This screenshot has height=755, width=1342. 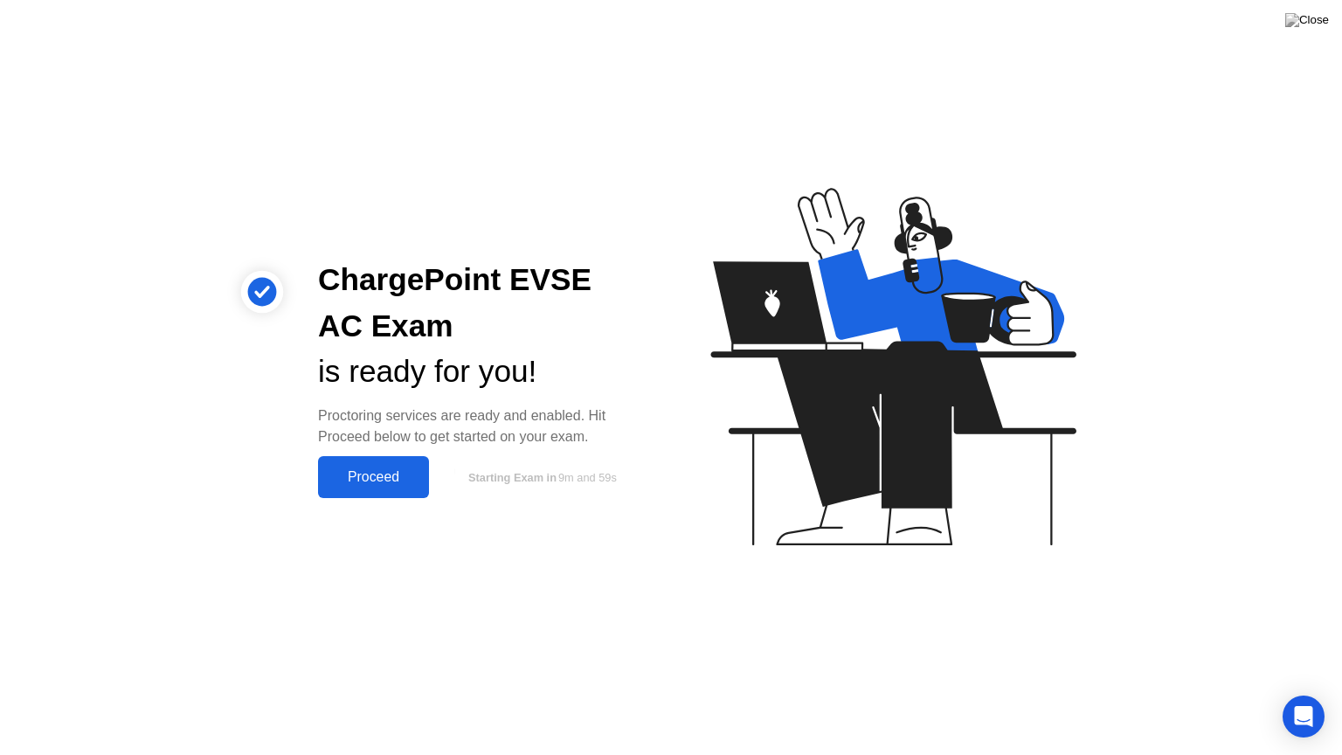 What do you see at coordinates (373, 477) in the screenshot?
I see `button: Proceed` at bounding box center [373, 477].